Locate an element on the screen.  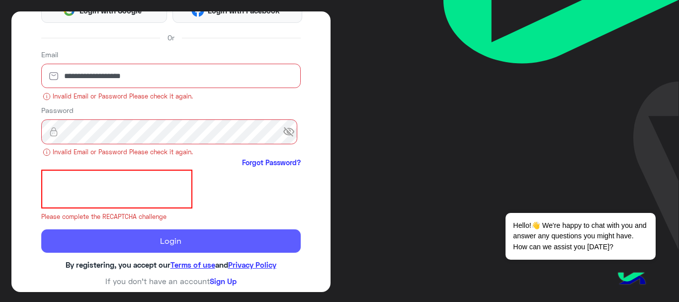
a: Terms of use is located at coordinates (193, 264).